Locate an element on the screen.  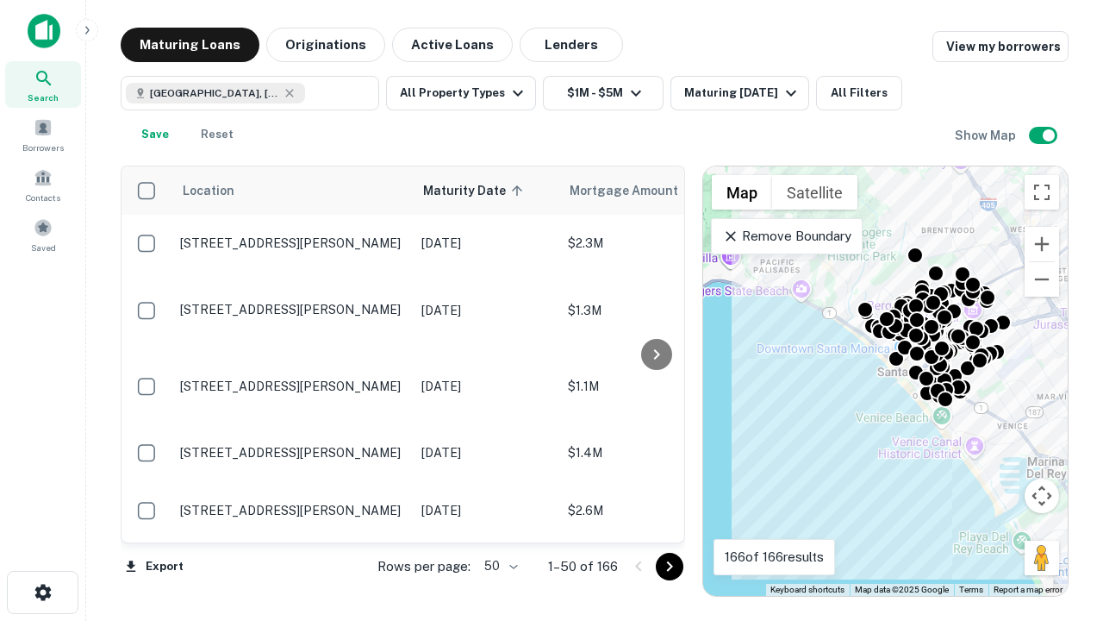
div: 0 0 is located at coordinates (885, 381).